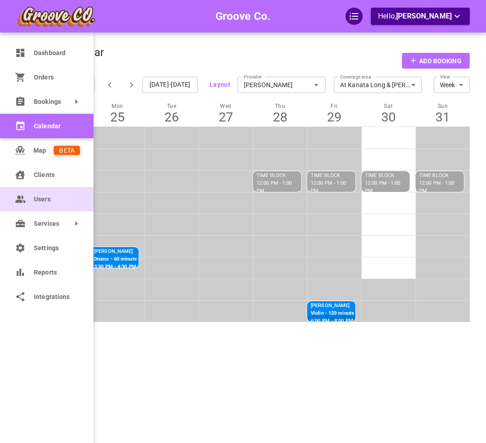 Image resolution: width=486 pixels, height=443 pixels. I want to click on p: Sun, so click(443, 106).